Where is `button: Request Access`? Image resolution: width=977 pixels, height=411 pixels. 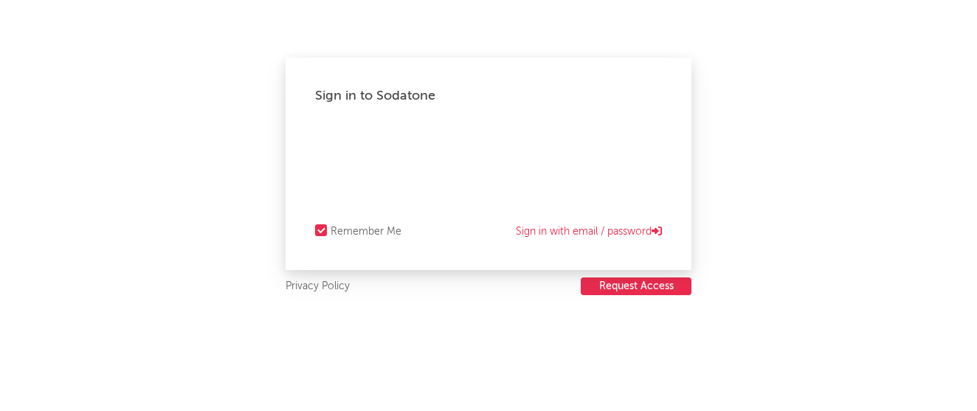 button: Request Access is located at coordinates (636, 286).